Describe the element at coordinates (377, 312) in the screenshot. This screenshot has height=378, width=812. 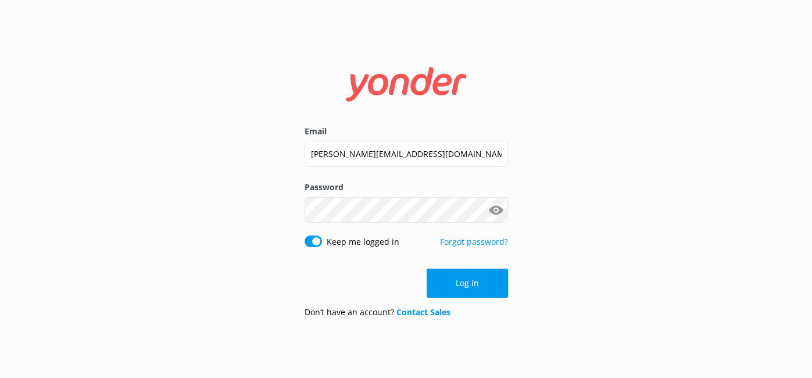
I see `p: Don’t have an account?` at that location.